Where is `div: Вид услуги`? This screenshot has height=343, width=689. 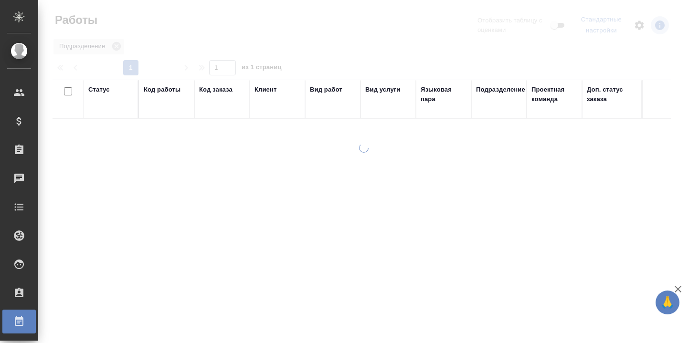
div: Вид услуги is located at coordinates (383, 90).